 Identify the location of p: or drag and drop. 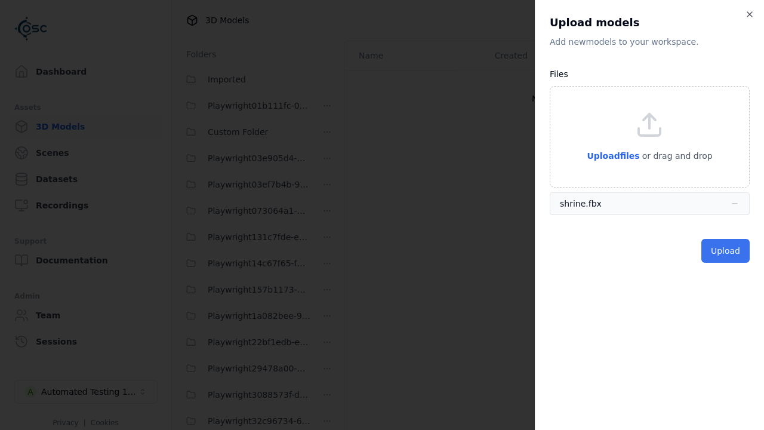
(676, 156).